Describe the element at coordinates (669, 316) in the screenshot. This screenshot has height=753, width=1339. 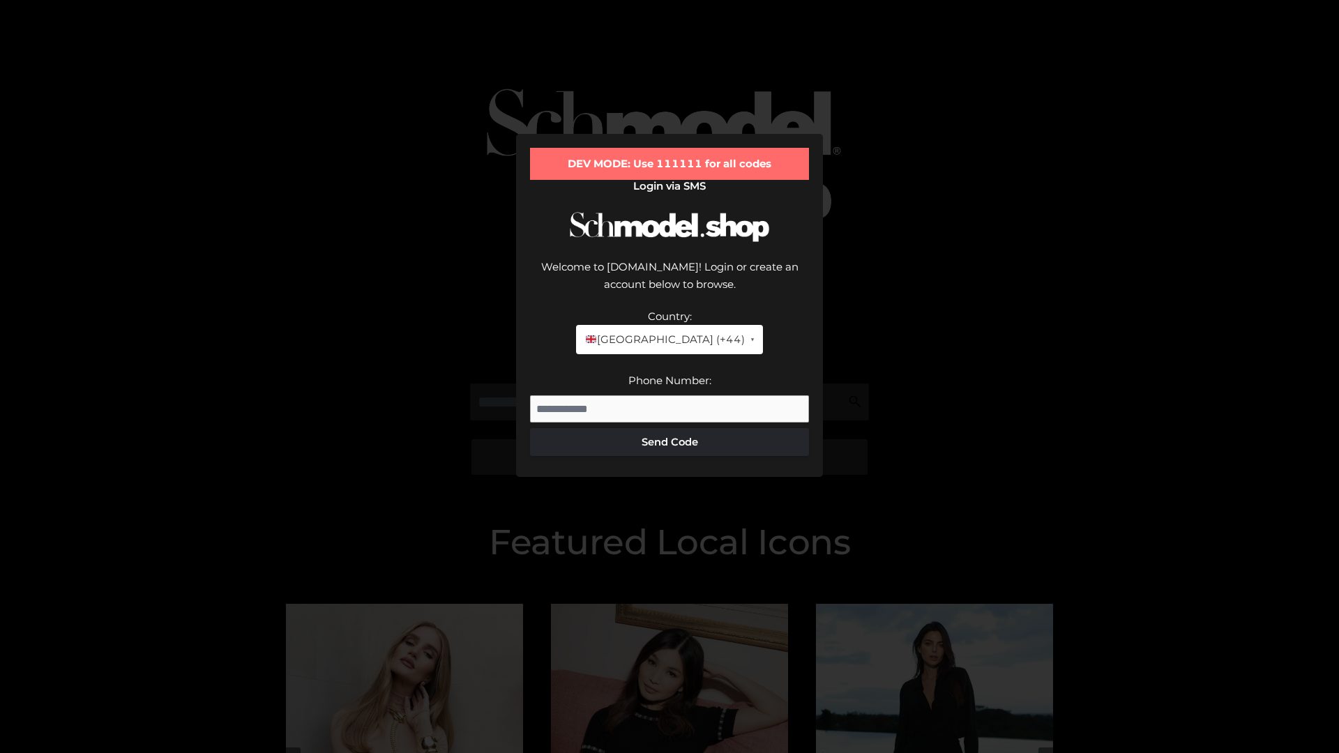
I see `label: Country:` at that location.